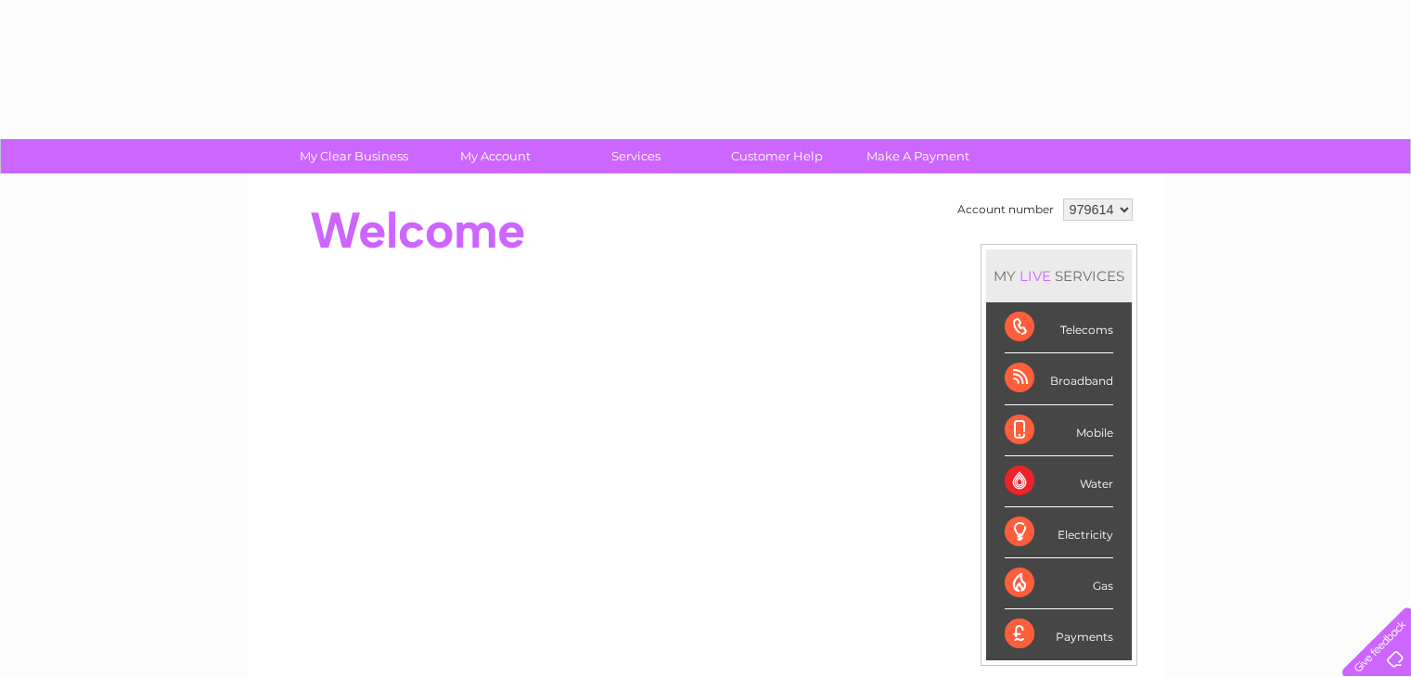  What do you see at coordinates (636, 156) in the screenshot?
I see `a: Services` at bounding box center [636, 156].